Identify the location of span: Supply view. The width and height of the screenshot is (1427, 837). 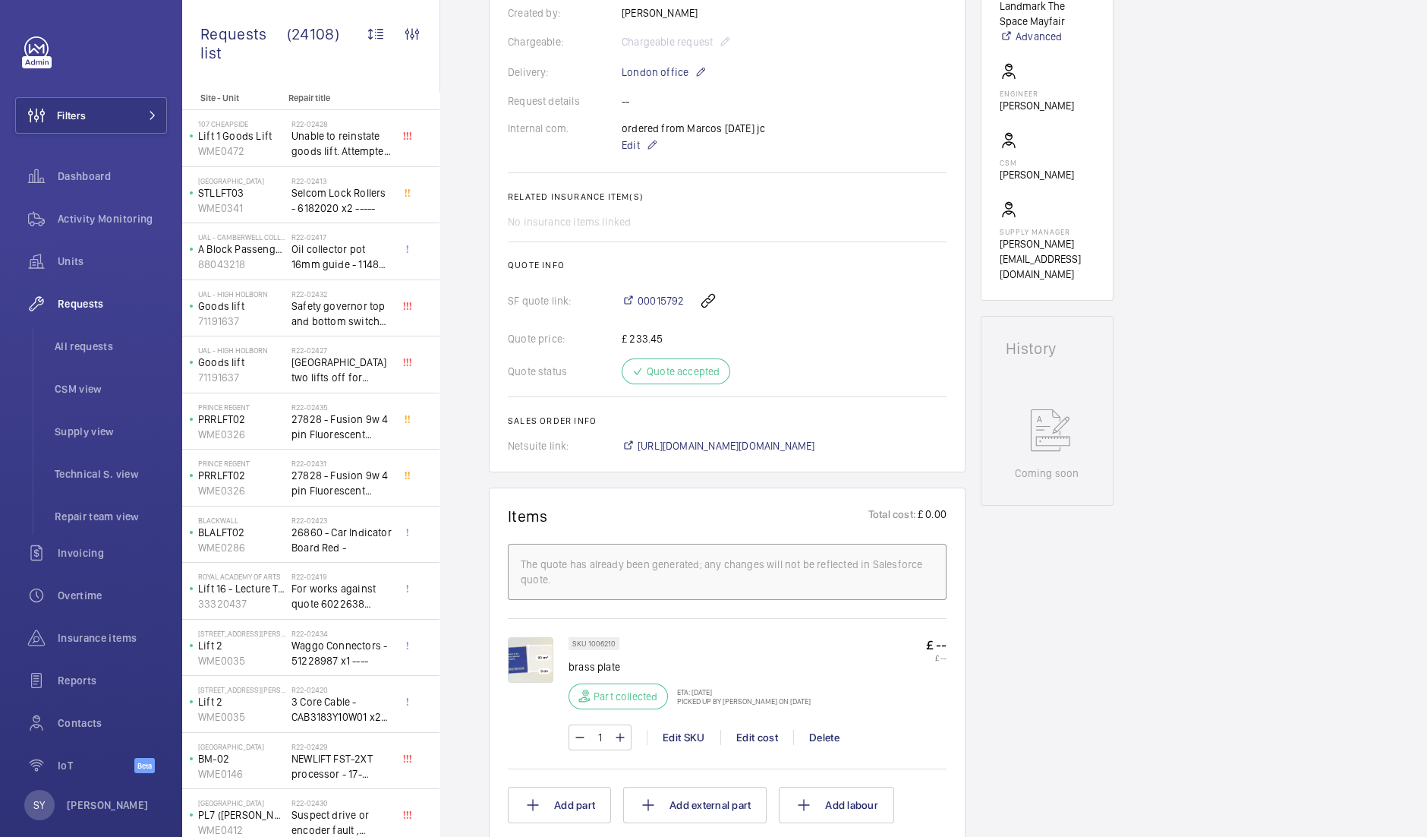
(111, 431).